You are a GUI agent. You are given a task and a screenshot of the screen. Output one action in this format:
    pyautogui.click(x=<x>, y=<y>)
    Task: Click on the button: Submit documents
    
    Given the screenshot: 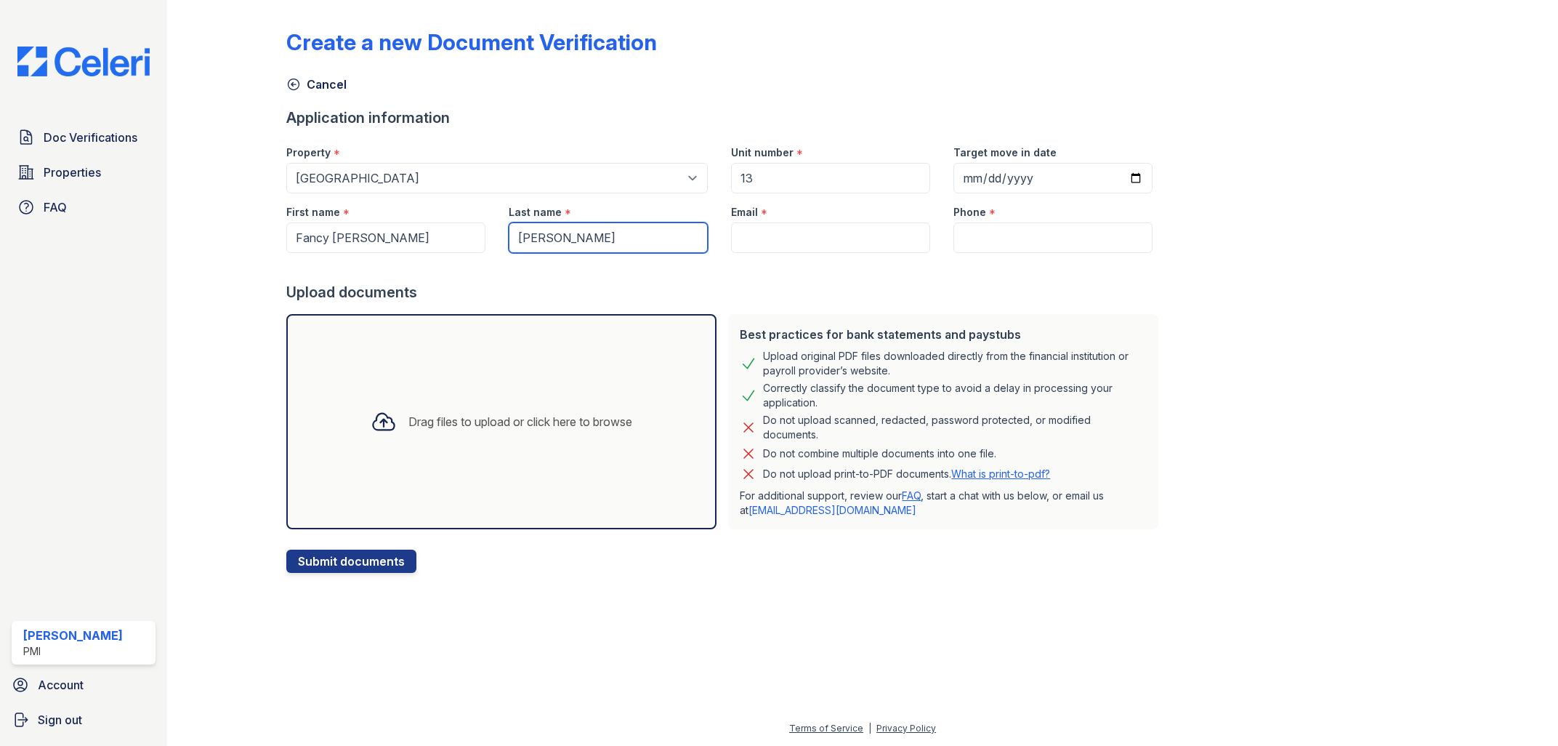 What is the action you would take?
    pyautogui.click(x=351, y=561)
    